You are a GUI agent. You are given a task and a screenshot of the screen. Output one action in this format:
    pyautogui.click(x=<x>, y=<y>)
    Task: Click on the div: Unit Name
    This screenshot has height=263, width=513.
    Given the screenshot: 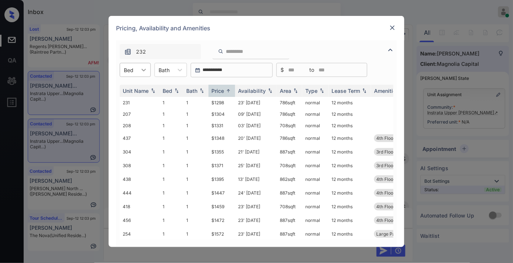 What is the action you would take?
    pyautogui.click(x=136, y=91)
    